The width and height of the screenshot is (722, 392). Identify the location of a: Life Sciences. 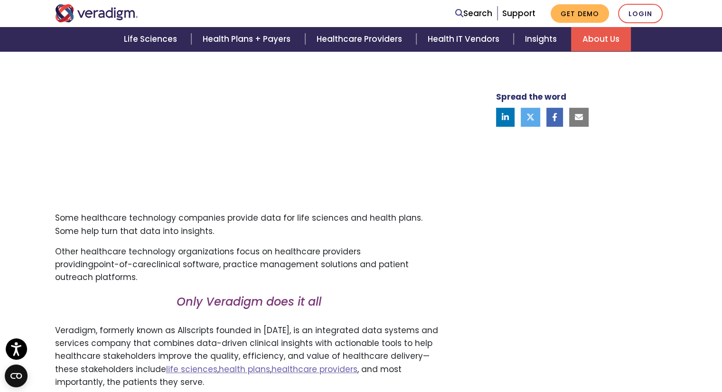
(152, 39).